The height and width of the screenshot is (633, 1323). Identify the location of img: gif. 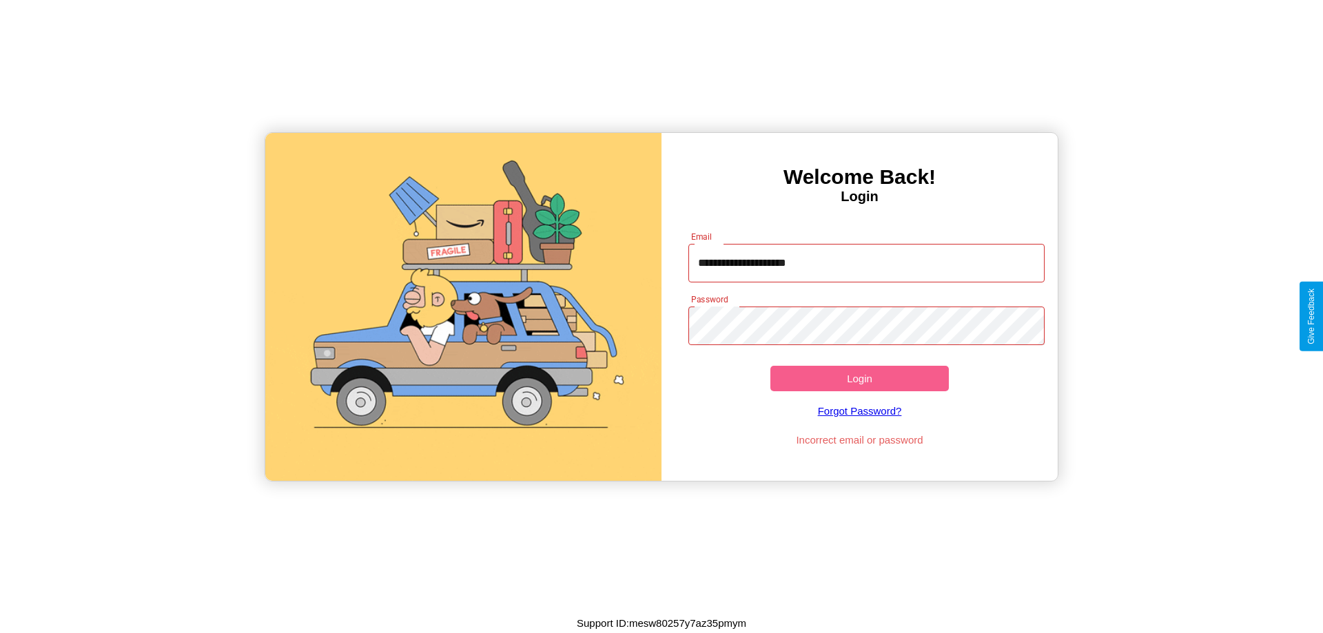
(463, 307).